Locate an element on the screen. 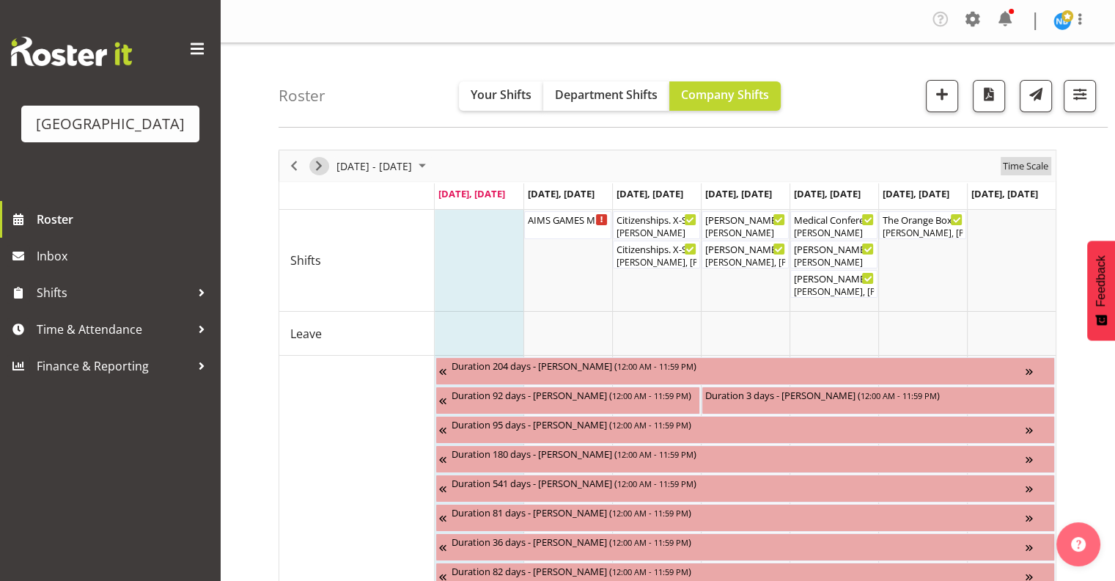 This screenshot has height=581, width=1115. button: Company Shifts is located at coordinates (725, 96).